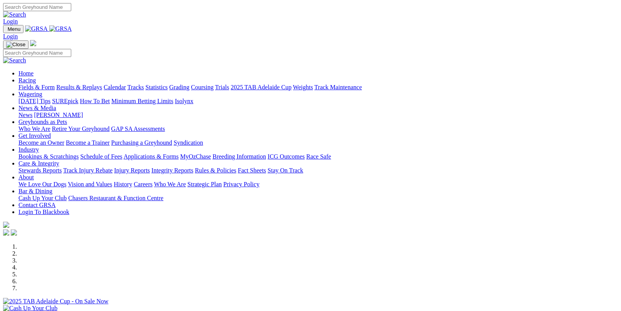  What do you see at coordinates (318, 184) in the screenshot?
I see `div: About` at bounding box center [318, 184].